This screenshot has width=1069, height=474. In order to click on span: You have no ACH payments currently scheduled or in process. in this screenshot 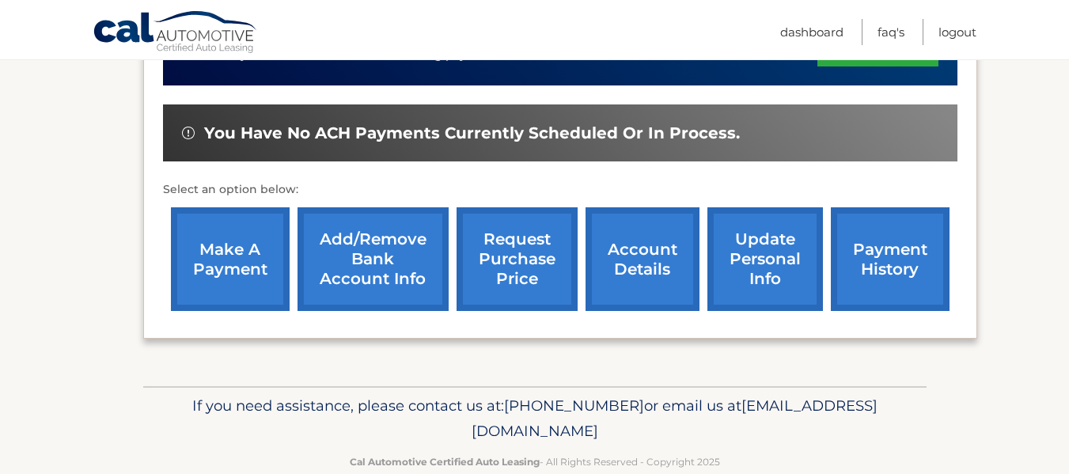, I will do `click(472, 133)`.